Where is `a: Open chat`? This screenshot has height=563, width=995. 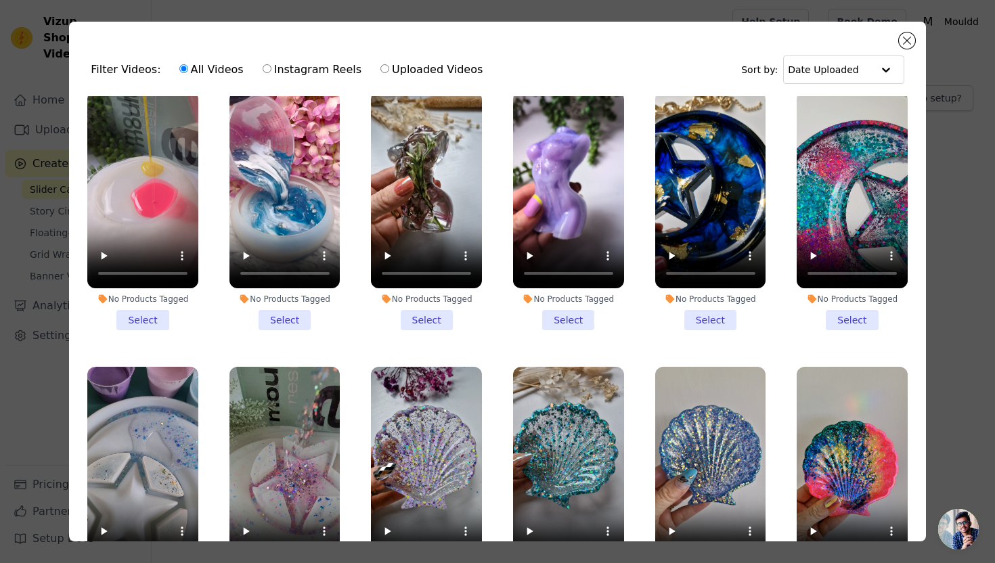 a: Open chat is located at coordinates (959, 529).